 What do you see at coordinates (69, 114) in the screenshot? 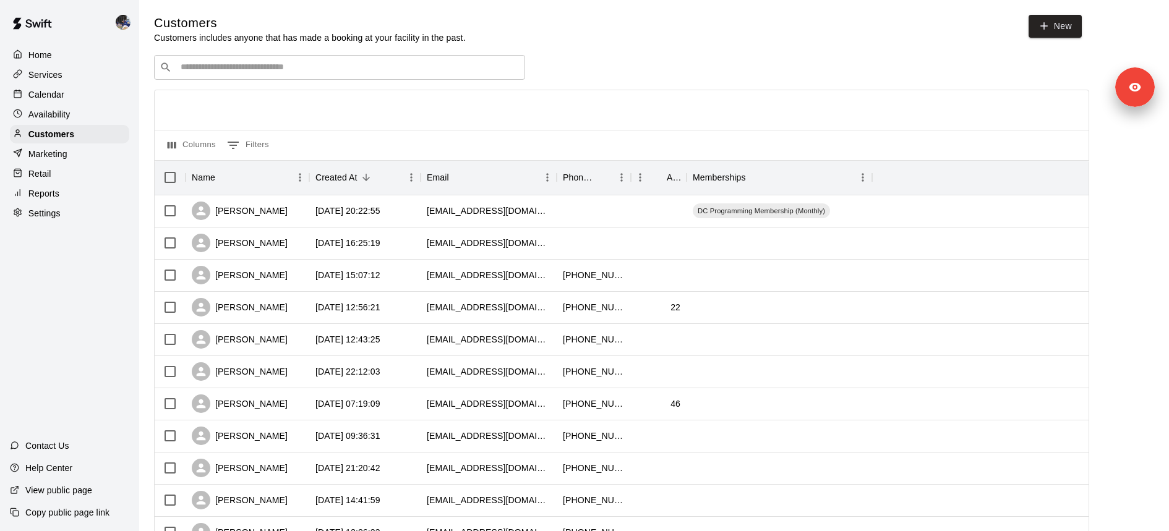
I see `a: Availability` at bounding box center [69, 114].